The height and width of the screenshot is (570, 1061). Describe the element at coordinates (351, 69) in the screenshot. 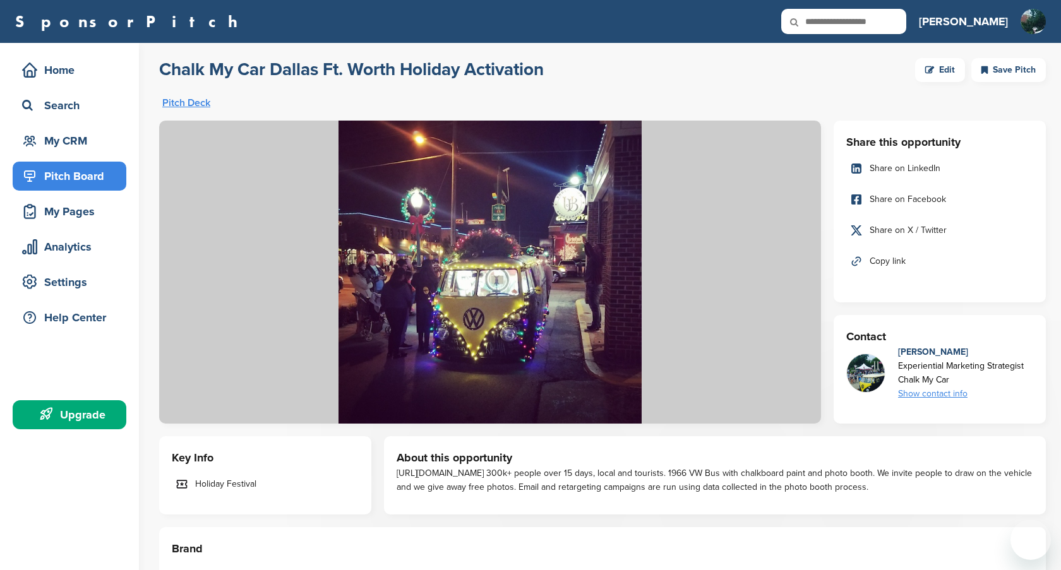

I see `h2: Chalk My Car Dallas Ft. Worth Holiday Activation` at that location.